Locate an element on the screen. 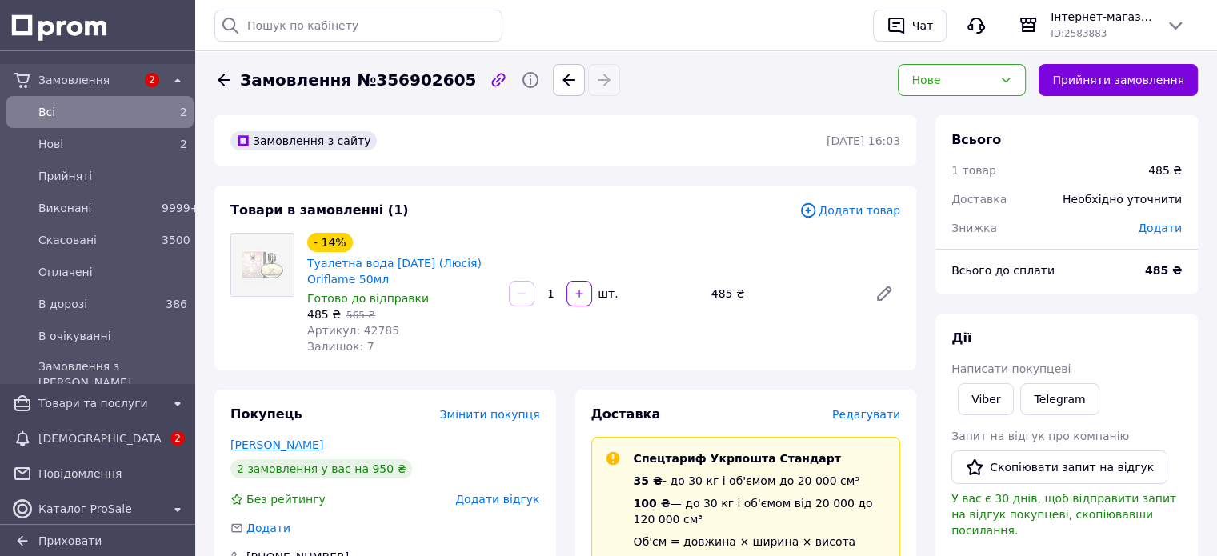 The height and width of the screenshot is (556, 1217). span: Приховати is located at coordinates (70, 541).